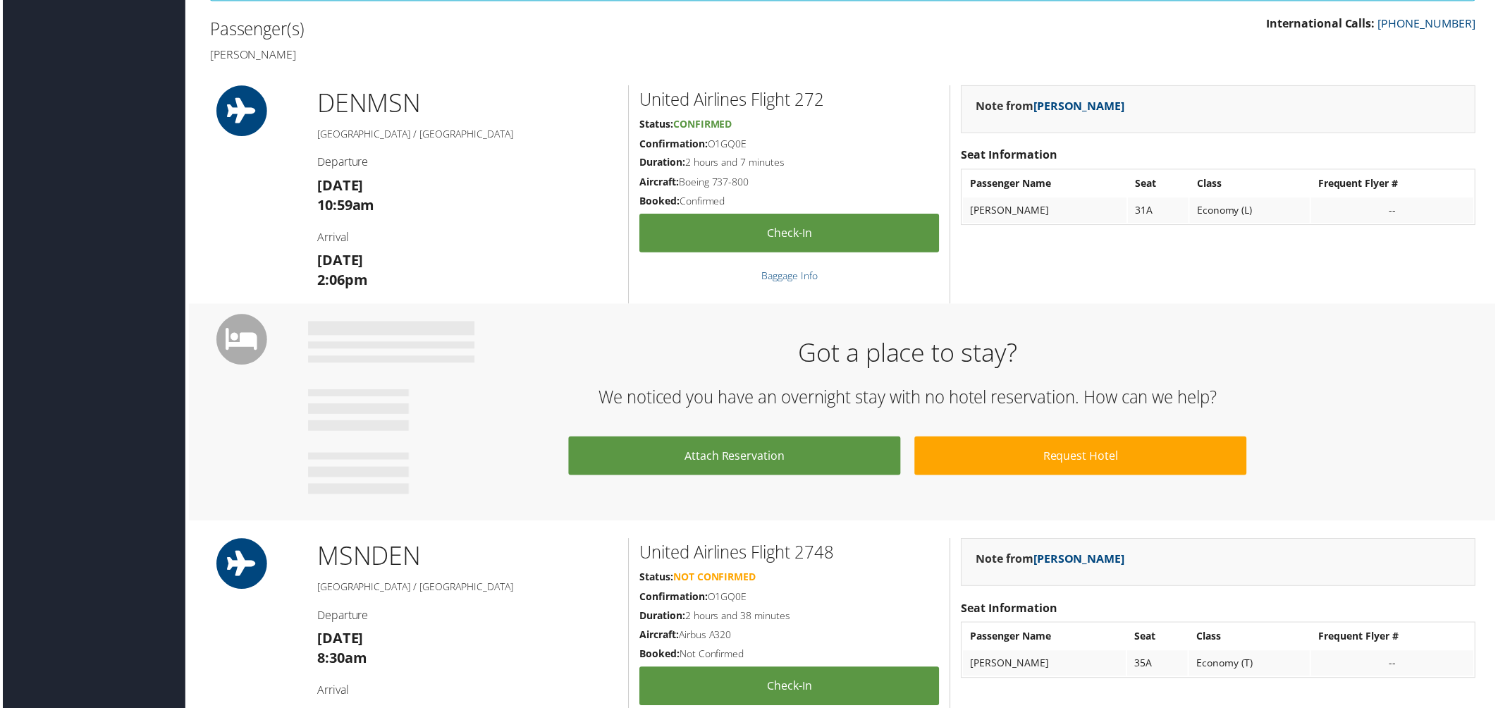 The image size is (1498, 708). Describe the element at coordinates (341, 280) in the screenshot. I see `strong: 2:06pm` at that location.